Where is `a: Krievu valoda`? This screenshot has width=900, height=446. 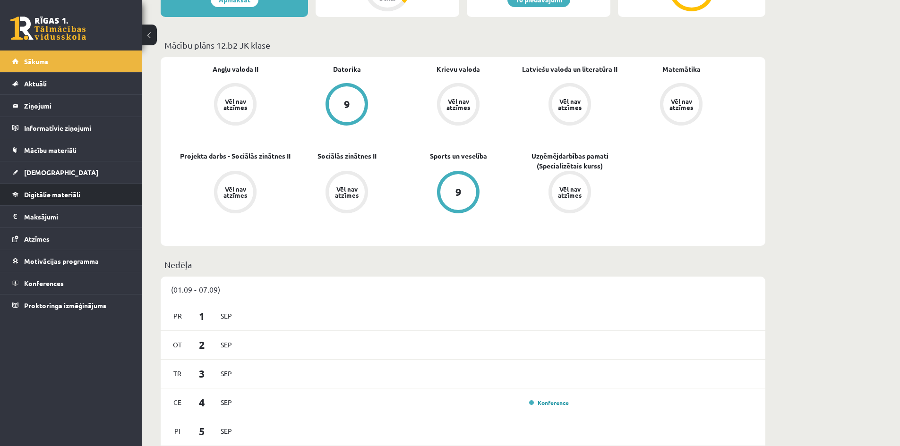 a: Krievu valoda is located at coordinates (458, 69).